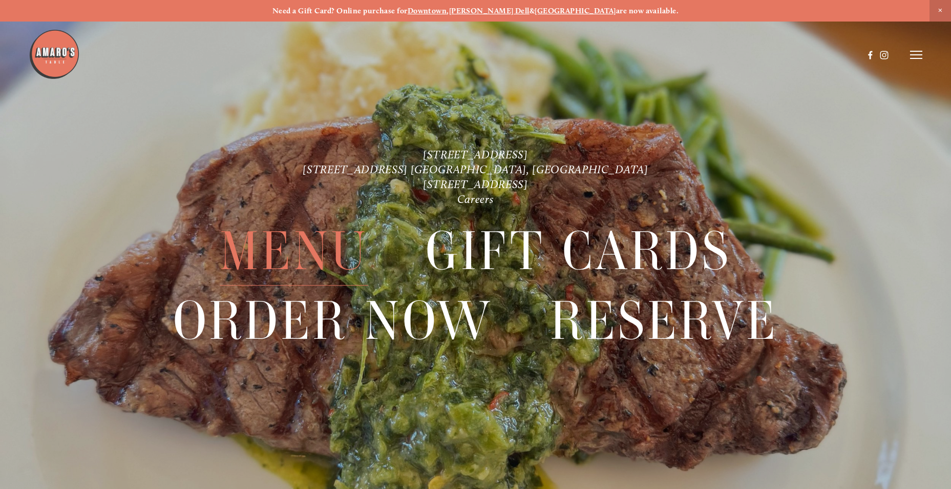 This screenshot has height=489, width=951. Describe the element at coordinates (427, 11) in the screenshot. I see `a: Downtown` at that location.